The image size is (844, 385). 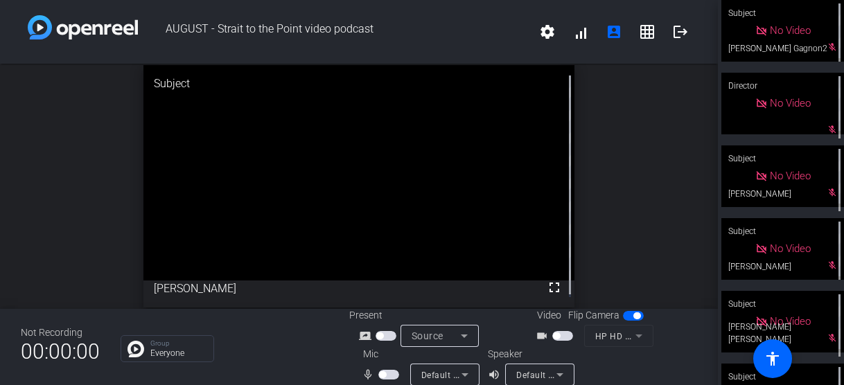 What do you see at coordinates (419, 315) in the screenshot?
I see `div: Present` at bounding box center [419, 315].